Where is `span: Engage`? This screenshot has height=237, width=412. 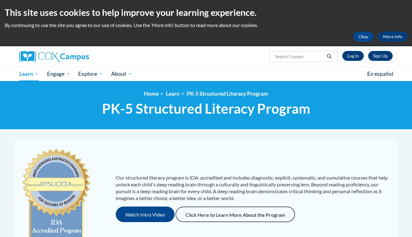 span: Engage is located at coordinates (58, 74).